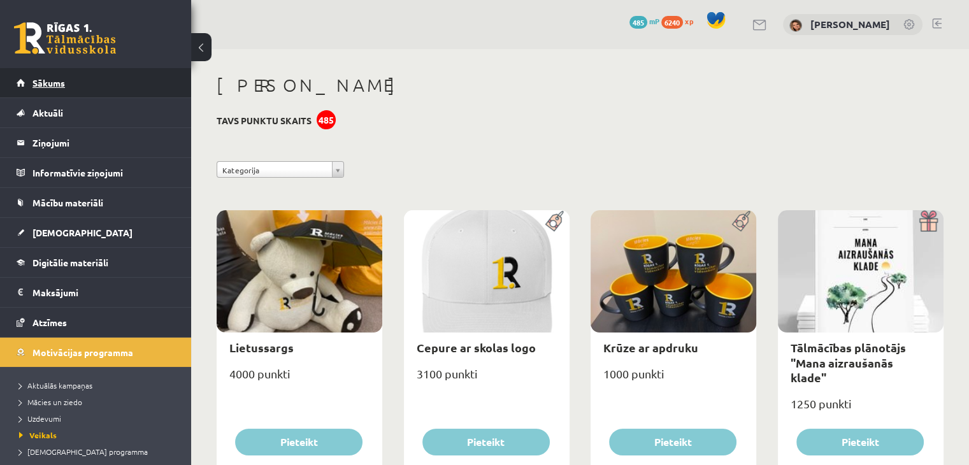 The width and height of the screenshot is (969, 465). I want to click on a: 485 mP, so click(644, 21).